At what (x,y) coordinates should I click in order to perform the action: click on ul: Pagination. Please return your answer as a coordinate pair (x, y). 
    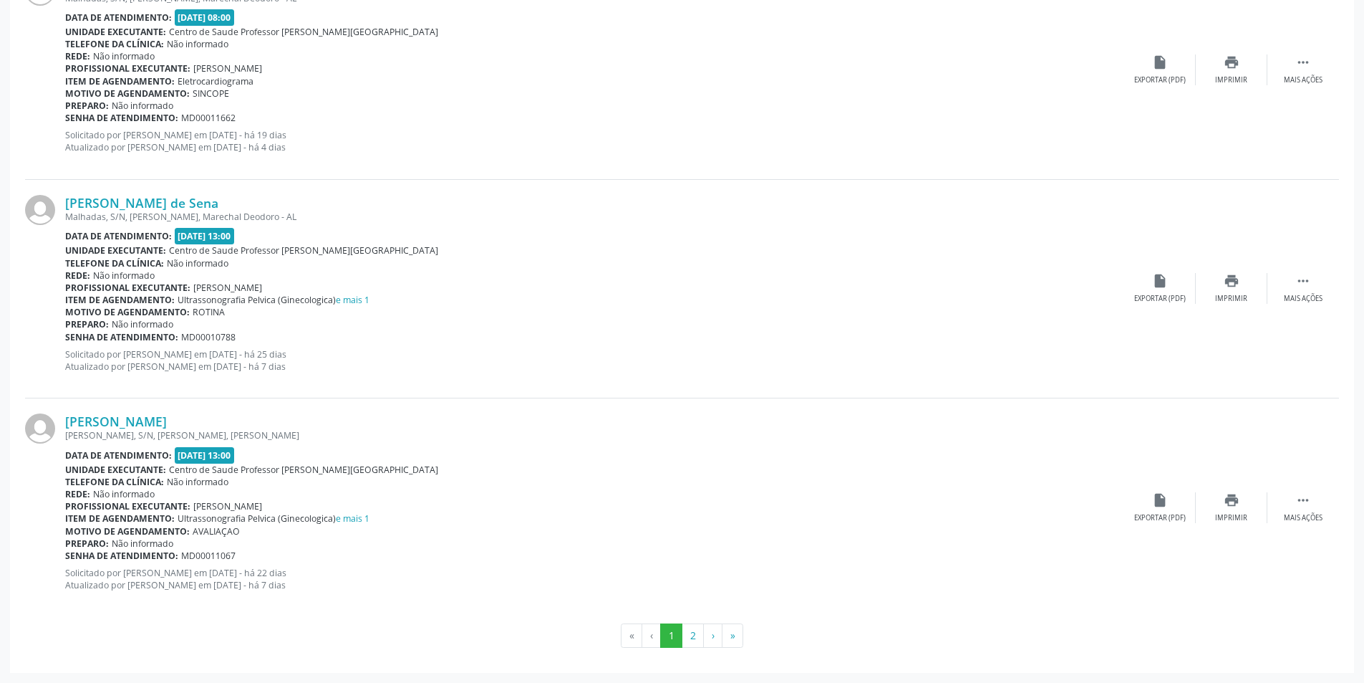
    Looking at the image, I should click on (682, 635).